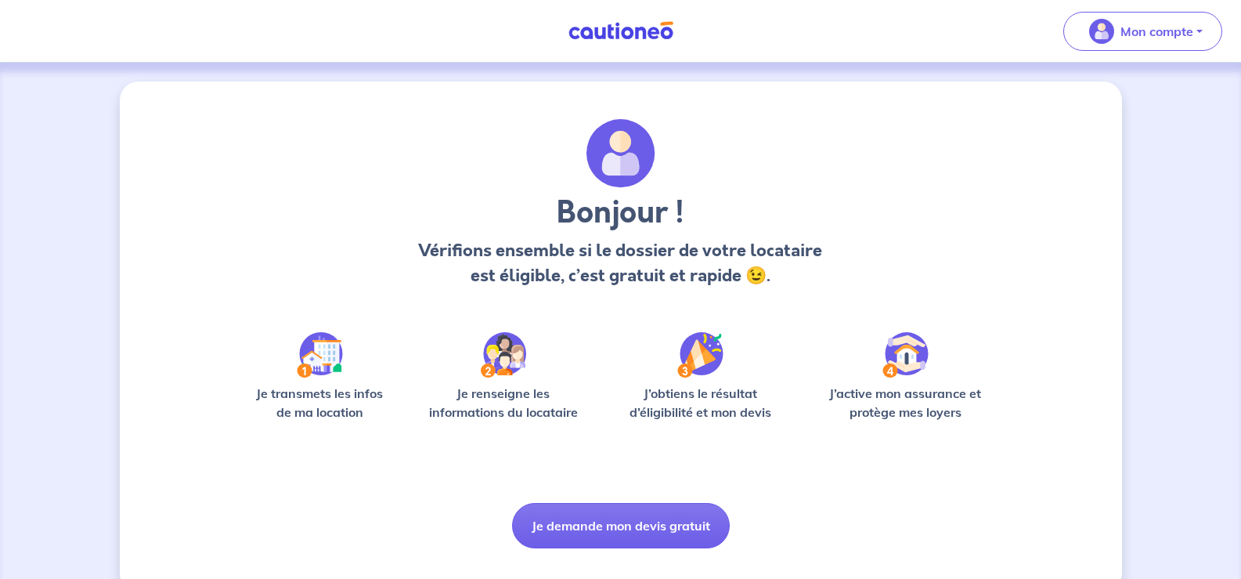 The width and height of the screenshot is (1241, 579). What do you see at coordinates (504, 355) in the screenshot?
I see `img: /static/c0a346edaed446bb123850d2d04ad552/Step-2.svg` at bounding box center [504, 355].